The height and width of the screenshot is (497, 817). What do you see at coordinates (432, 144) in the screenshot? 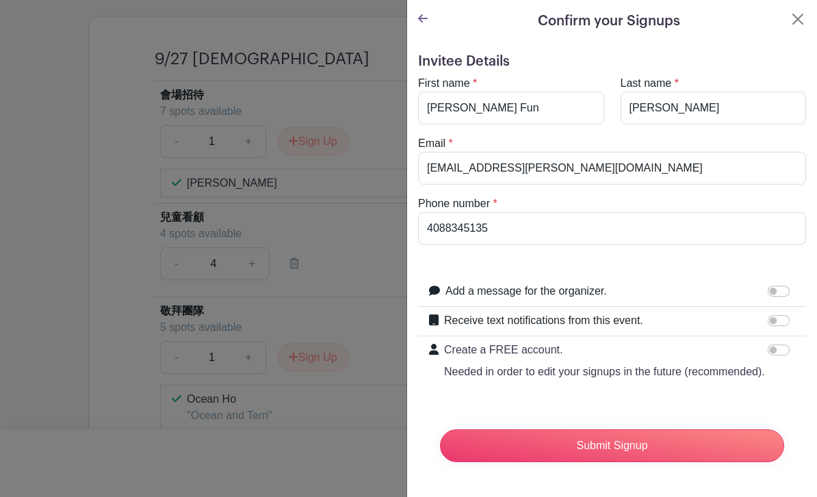
I see `label: Email` at bounding box center [432, 144].